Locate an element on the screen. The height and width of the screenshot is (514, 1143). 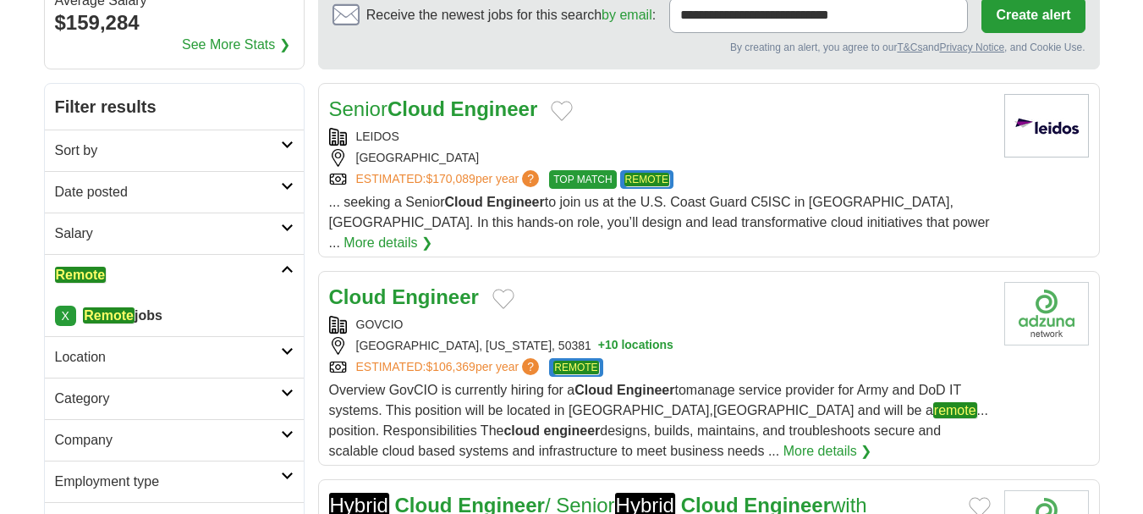
em: remote is located at coordinates (955, 410).